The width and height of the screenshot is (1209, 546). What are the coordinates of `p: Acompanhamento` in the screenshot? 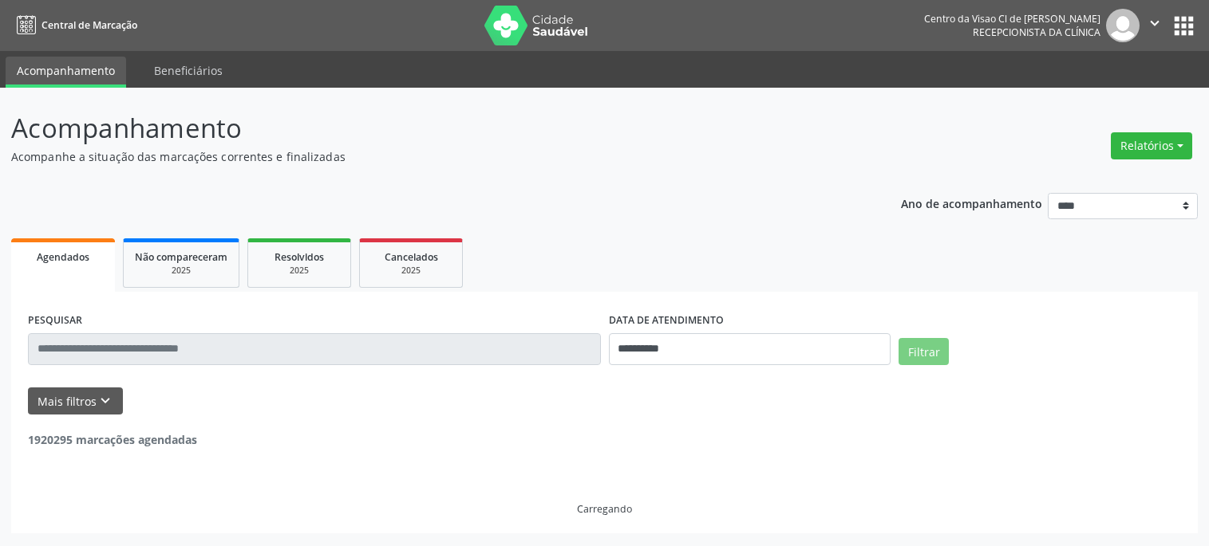 It's located at (426, 128).